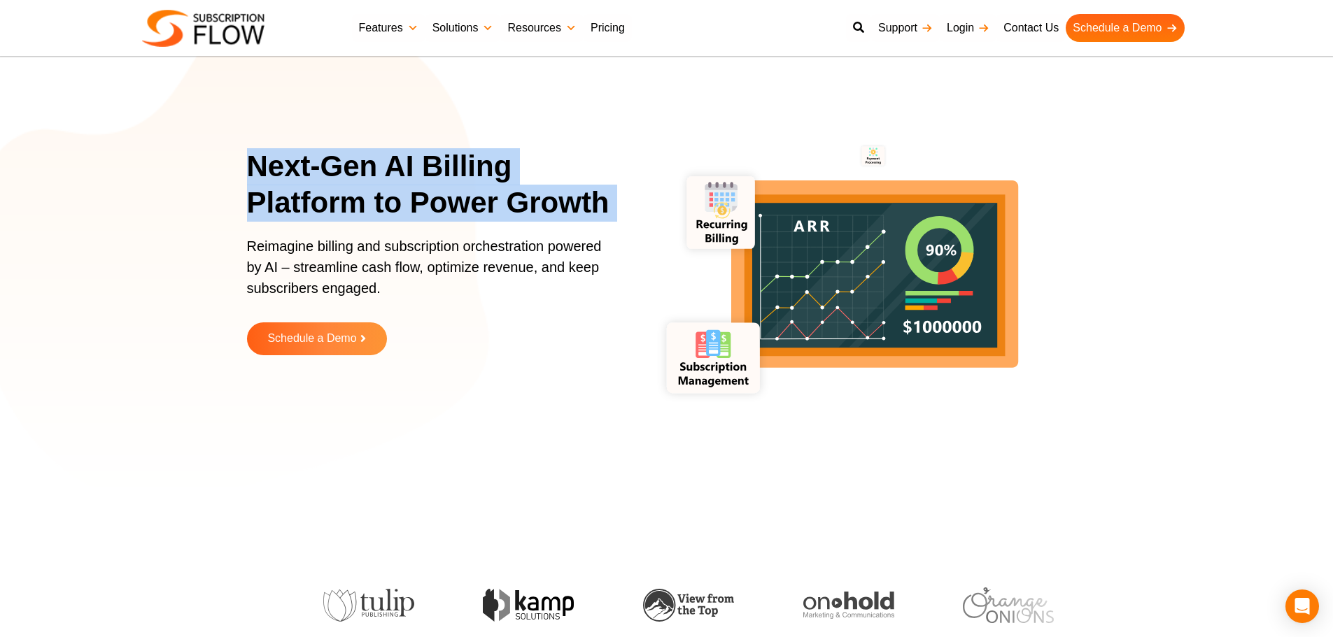 Image resolution: width=1333 pixels, height=637 pixels. What do you see at coordinates (688, 605) in the screenshot?
I see `img: view-from-the-top` at bounding box center [688, 605].